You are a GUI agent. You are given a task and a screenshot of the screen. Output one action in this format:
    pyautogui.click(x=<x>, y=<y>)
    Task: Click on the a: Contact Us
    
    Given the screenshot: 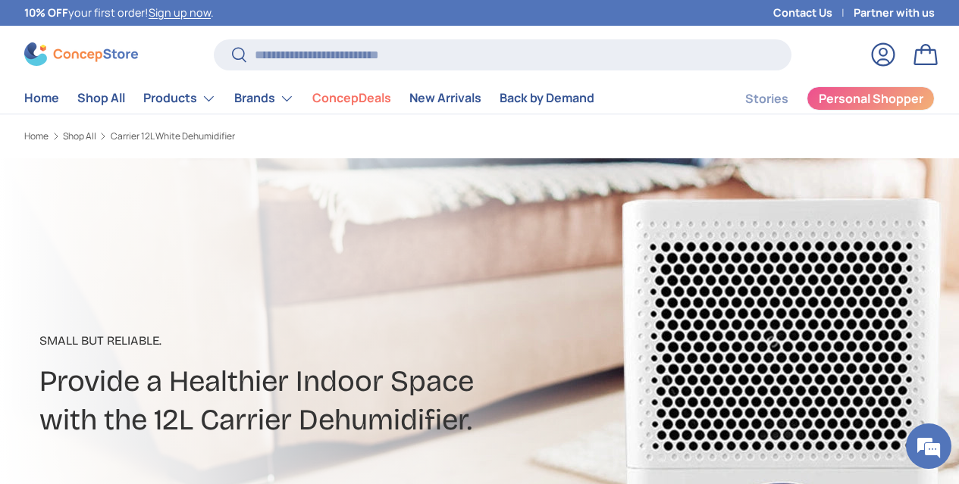 What is the action you would take?
    pyautogui.click(x=813, y=13)
    